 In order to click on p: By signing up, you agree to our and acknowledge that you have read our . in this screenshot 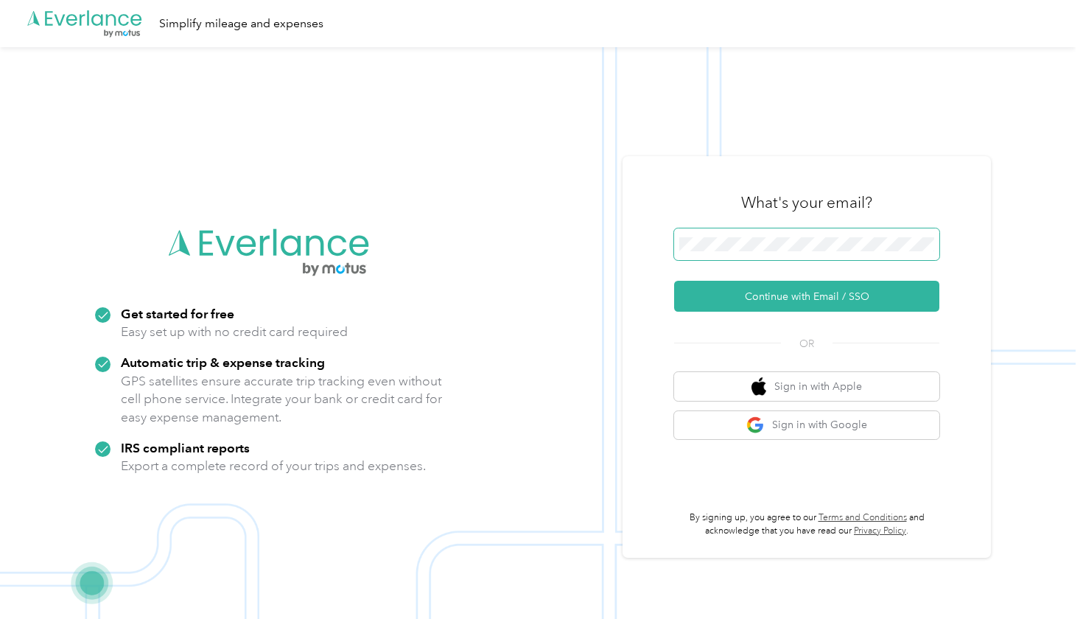, I will do `click(807, 524)`.